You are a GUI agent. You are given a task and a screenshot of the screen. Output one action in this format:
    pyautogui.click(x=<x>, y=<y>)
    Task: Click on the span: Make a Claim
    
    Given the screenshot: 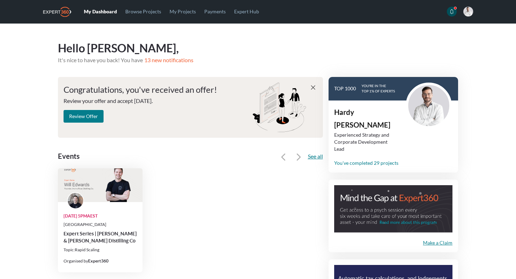 What is the action you would take?
    pyautogui.click(x=438, y=242)
    